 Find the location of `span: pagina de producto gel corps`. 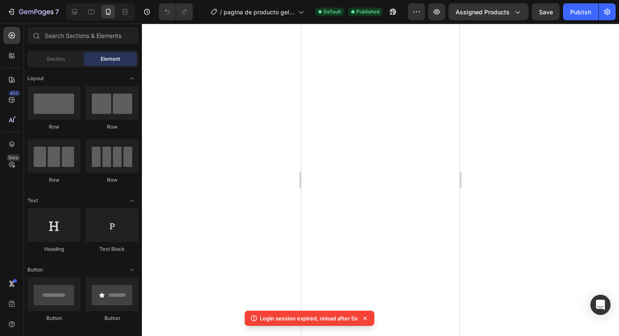

span: pagina de producto gel corps is located at coordinates (259, 12).